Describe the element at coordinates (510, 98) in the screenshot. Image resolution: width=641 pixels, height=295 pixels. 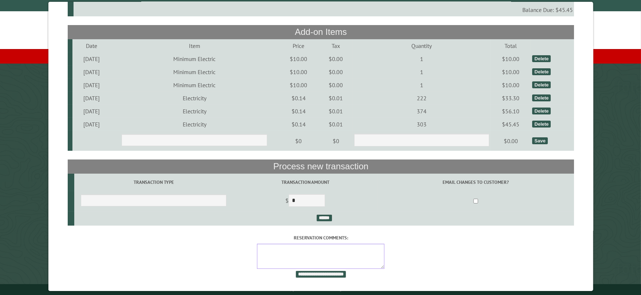
I see `td: $33.30` at that location.